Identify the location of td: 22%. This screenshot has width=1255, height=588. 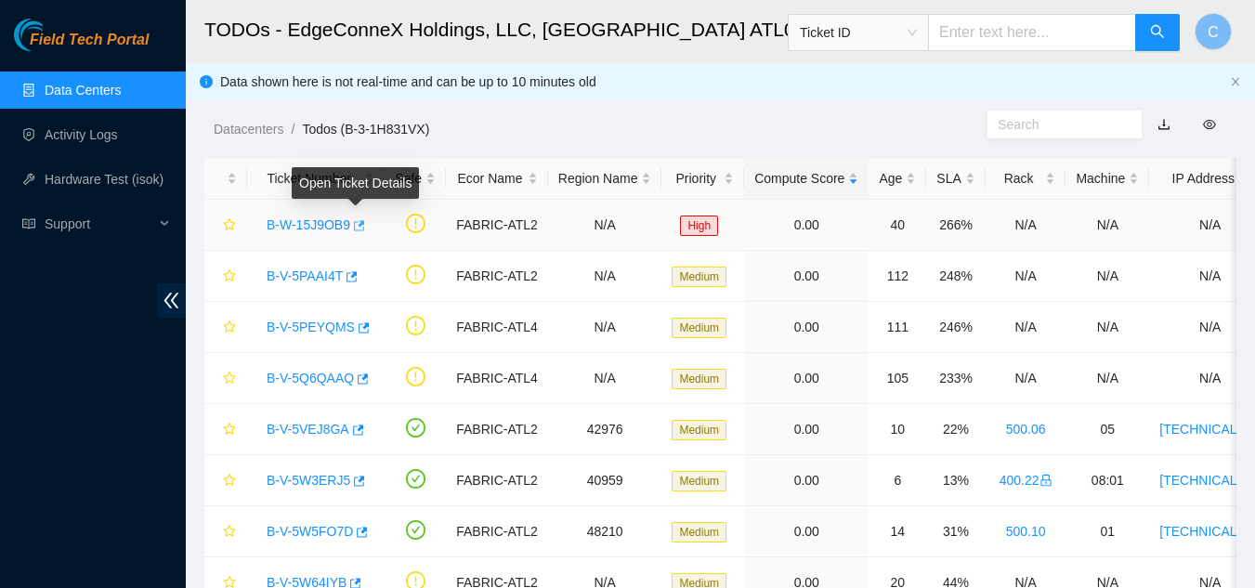
(955, 429).